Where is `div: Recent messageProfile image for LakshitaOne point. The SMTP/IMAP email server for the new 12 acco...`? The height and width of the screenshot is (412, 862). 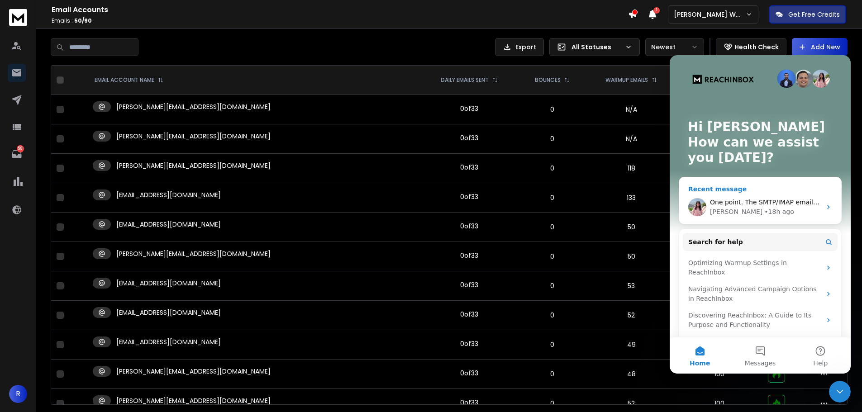
div: Recent messageProfile image for LakshitaOne point. The SMTP/IMAP email server for the new 12 acco... is located at coordinates (91, 145).